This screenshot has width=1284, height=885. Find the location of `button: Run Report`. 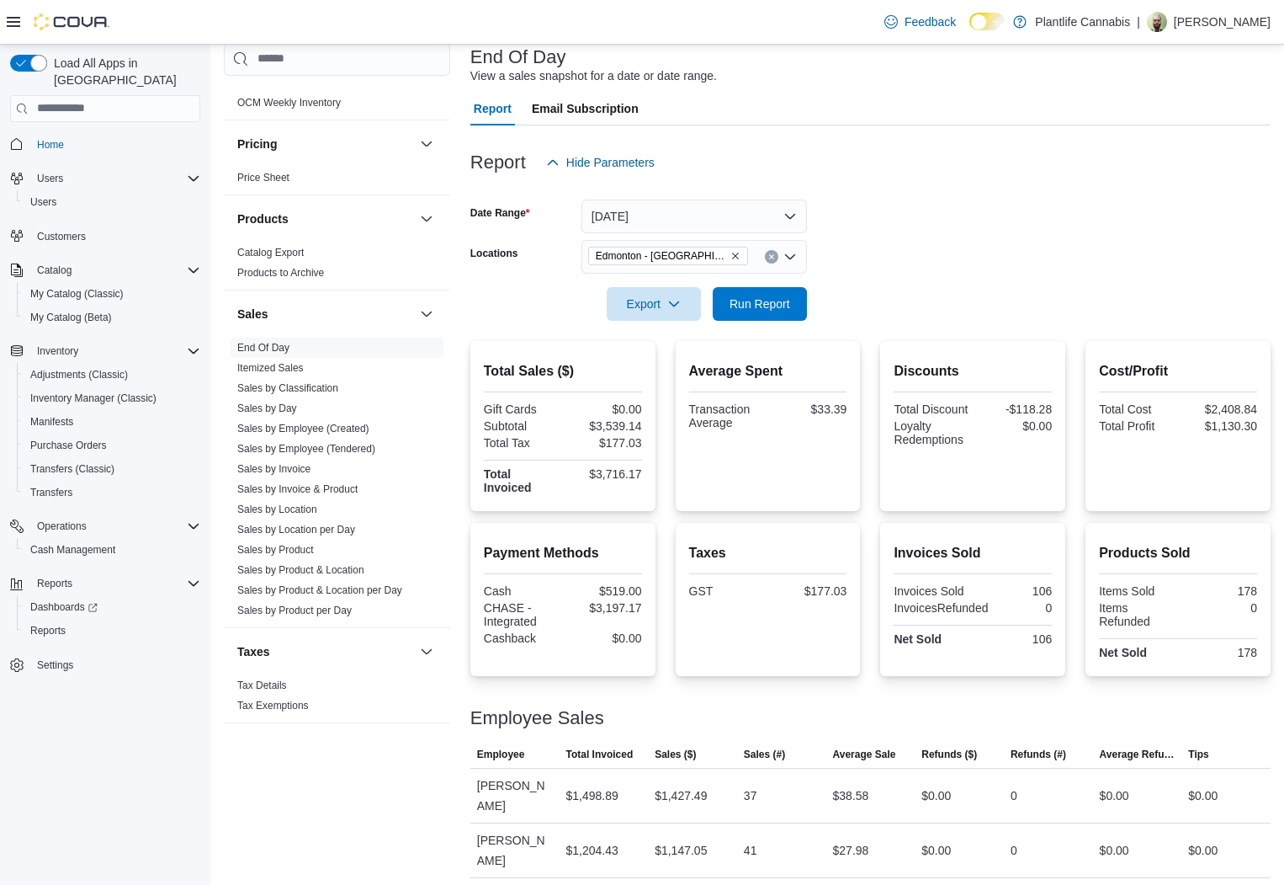

button: Run Report is located at coordinates (760, 304).